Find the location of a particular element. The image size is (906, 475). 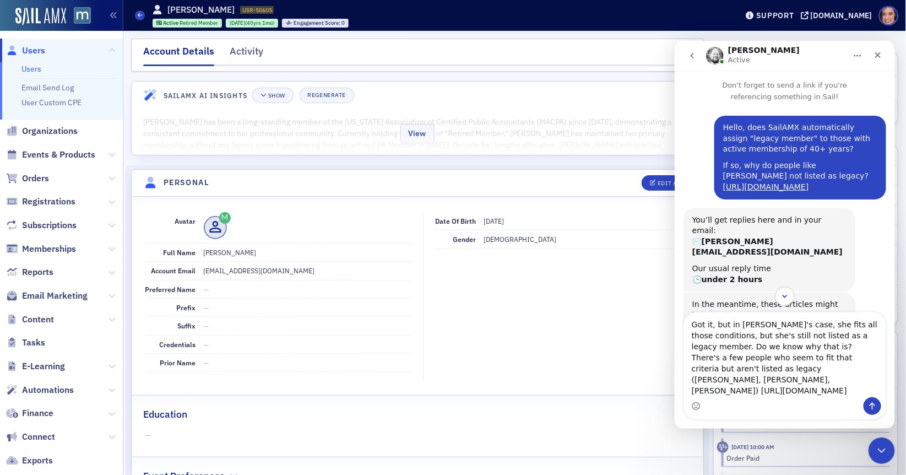

a: Tasks is located at coordinates (25, 343).